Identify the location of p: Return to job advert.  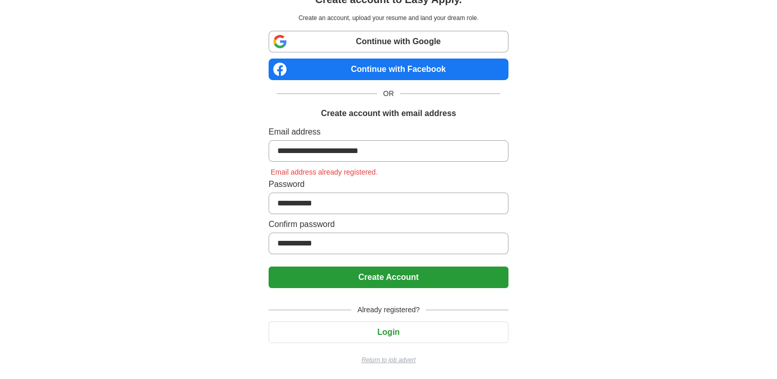
(388, 360).